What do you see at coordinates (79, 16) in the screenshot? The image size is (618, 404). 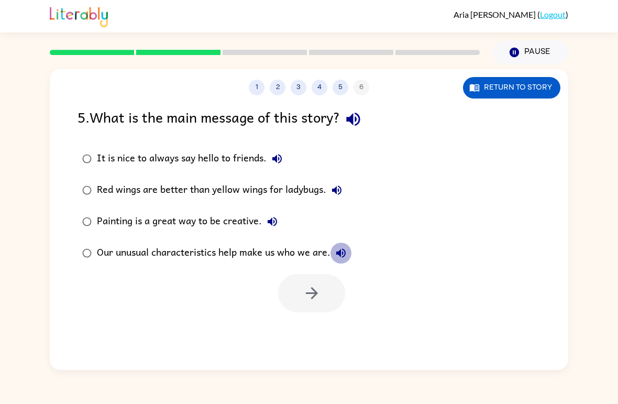 I see `img: Literably` at bounding box center [79, 16].